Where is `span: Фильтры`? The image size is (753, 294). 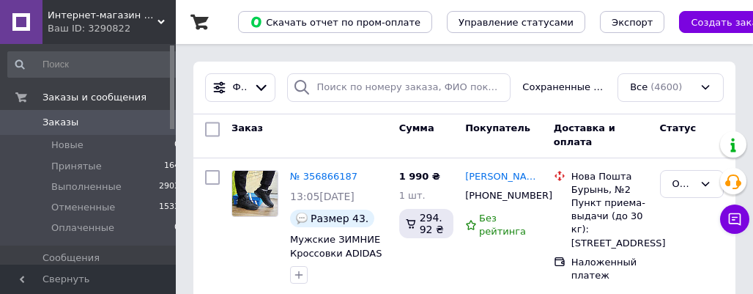
span: Фильтры is located at coordinates (240, 87).